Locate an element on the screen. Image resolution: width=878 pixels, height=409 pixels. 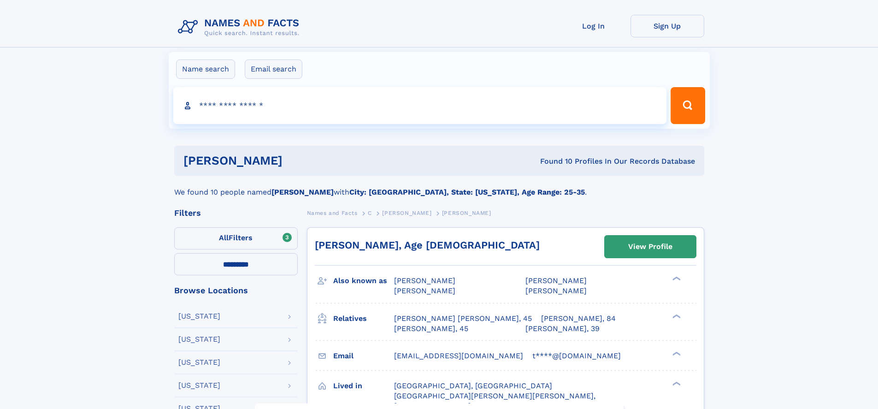
h3: Also known as is located at coordinates (364, 281).